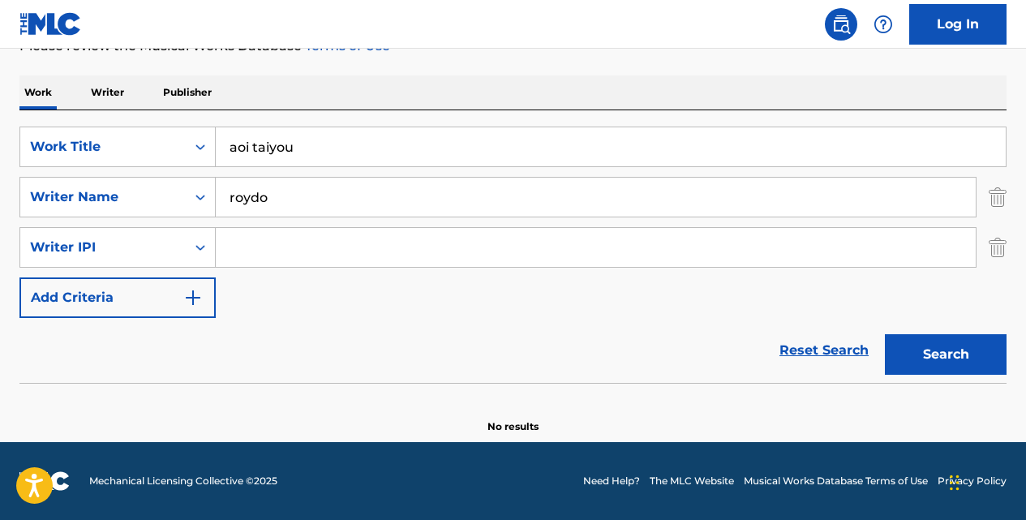 This screenshot has height=520, width=1026. I want to click on button: Add Criteria, so click(118, 298).